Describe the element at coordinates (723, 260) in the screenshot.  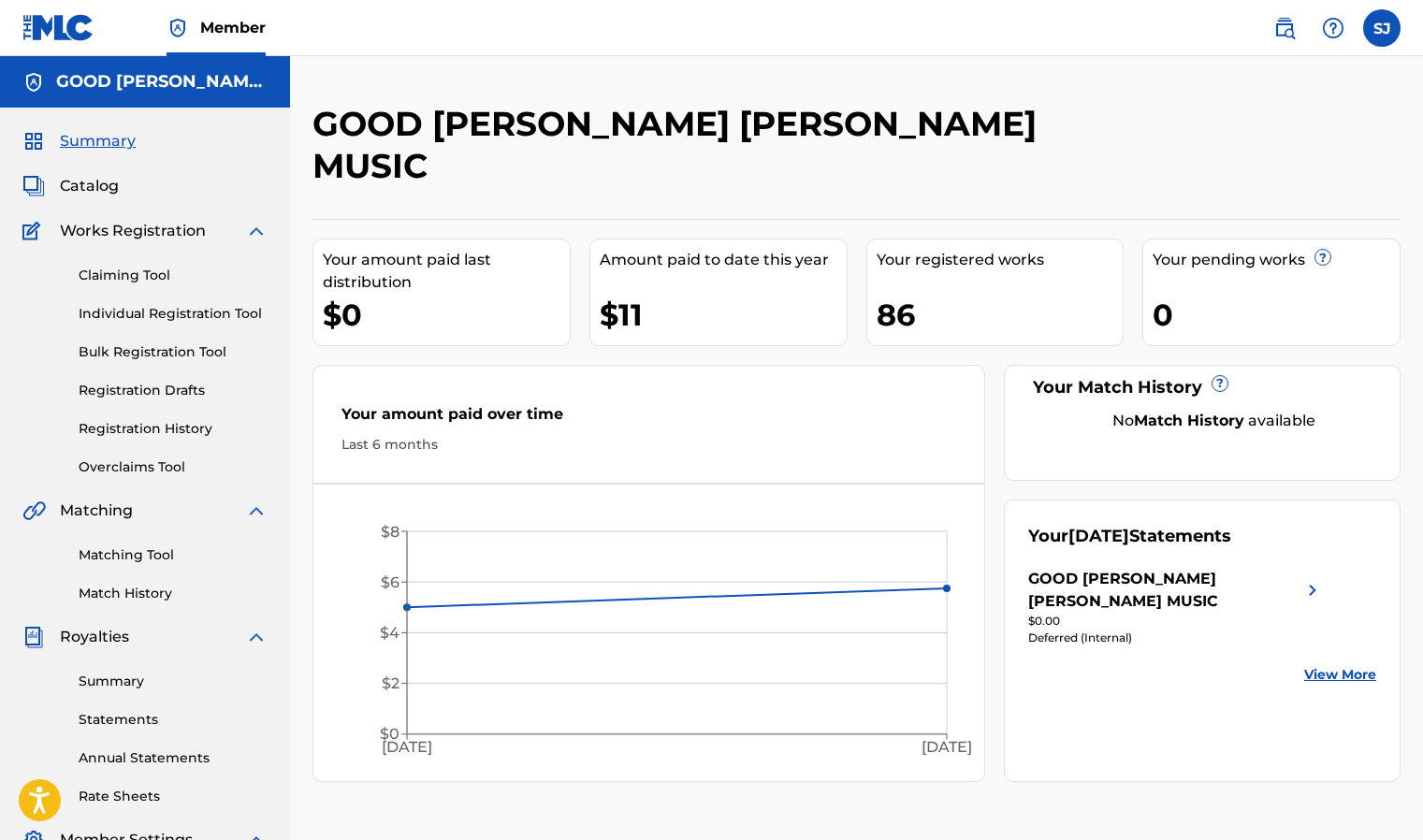
I see `div: Amount paid to date this year` at that location.